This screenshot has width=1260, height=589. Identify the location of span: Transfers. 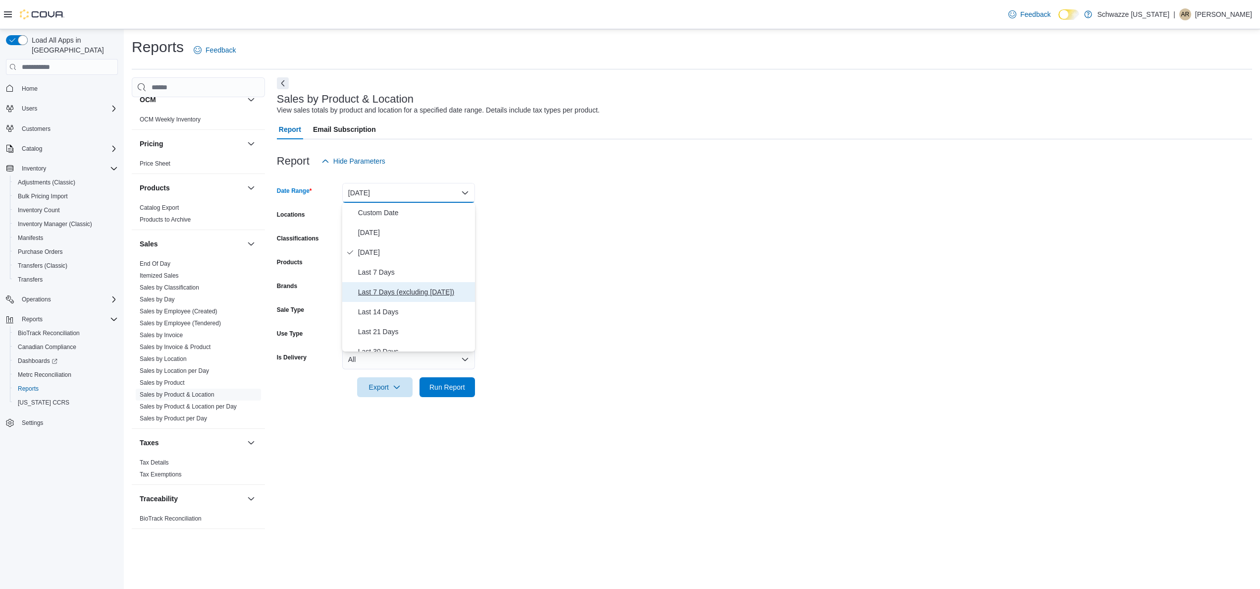
(66, 279).